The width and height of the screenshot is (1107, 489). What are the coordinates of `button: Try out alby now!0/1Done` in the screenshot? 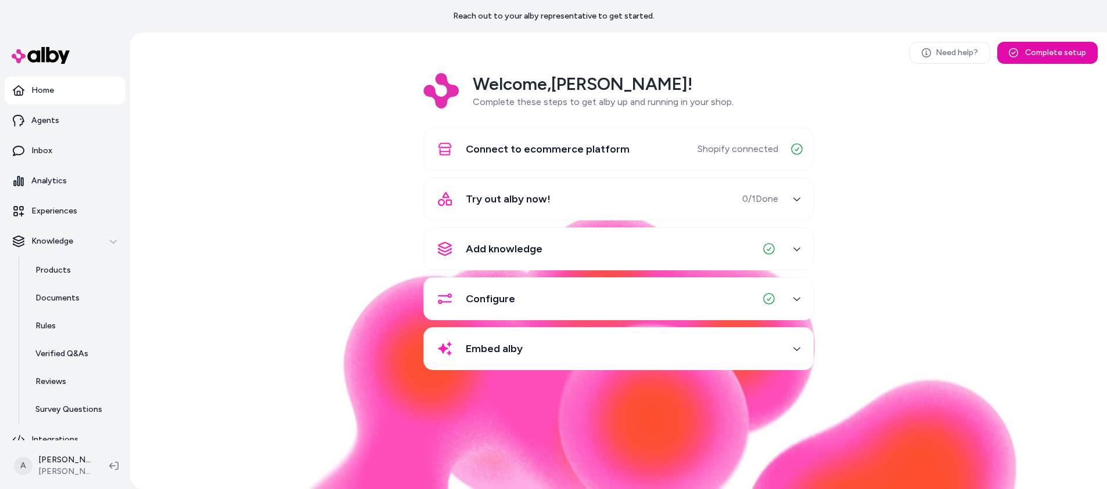 It's located at (618, 199).